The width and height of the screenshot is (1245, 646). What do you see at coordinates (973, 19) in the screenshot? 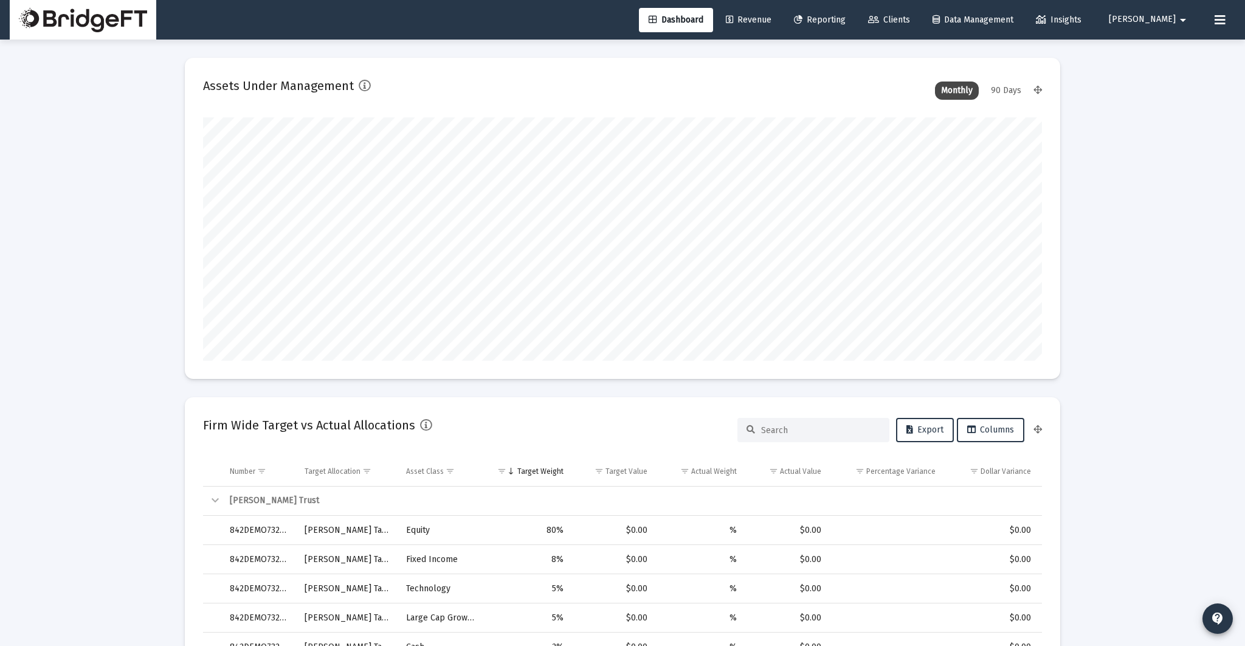
I see `span: Data Management` at bounding box center [973, 19].